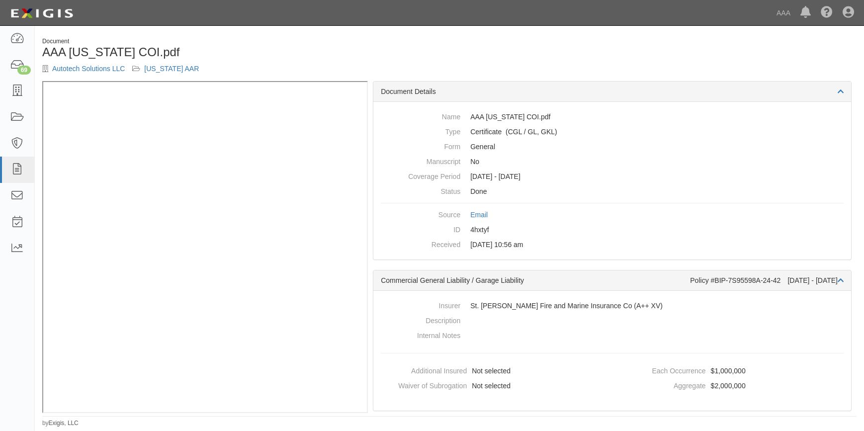 The image size is (864, 431). I want to click on a: Autotech Solutions LLC, so click(89, 69).